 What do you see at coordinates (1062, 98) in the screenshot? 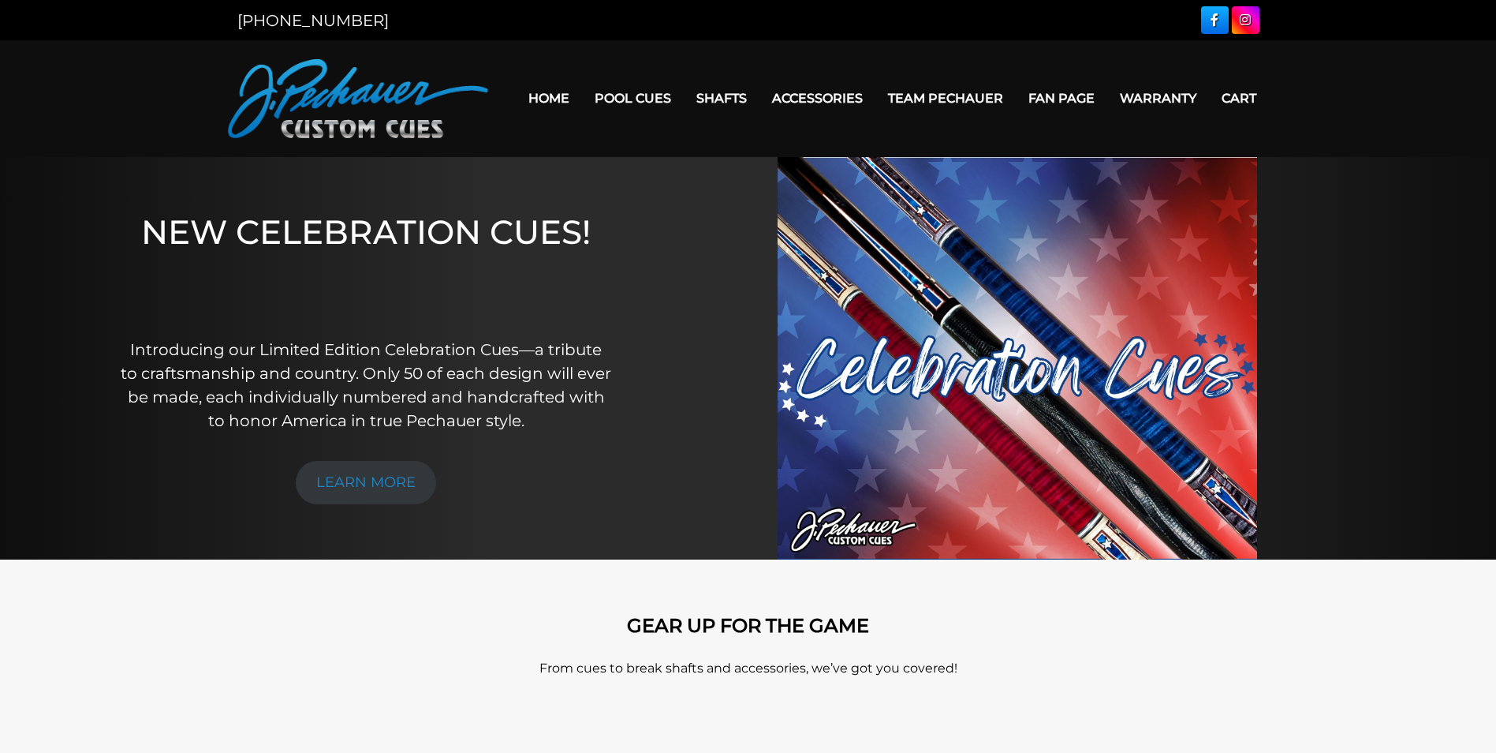
I see `a: Fan Page` at bounding box center [1062, 98].